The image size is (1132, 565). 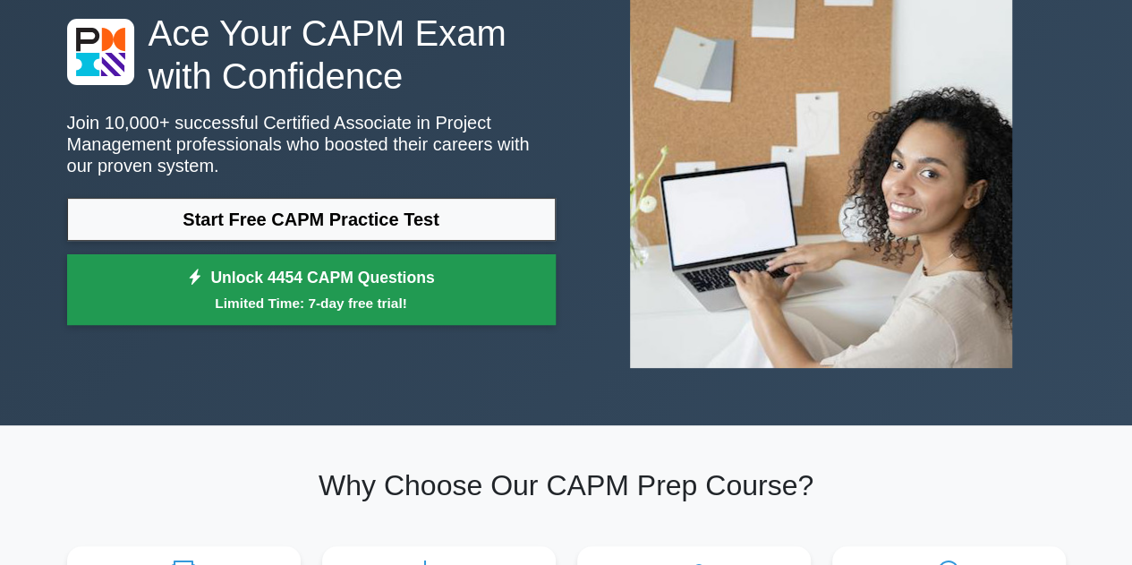 I want to click on a: Start Free CAPM Practice Test, so click(x=311, y=219).